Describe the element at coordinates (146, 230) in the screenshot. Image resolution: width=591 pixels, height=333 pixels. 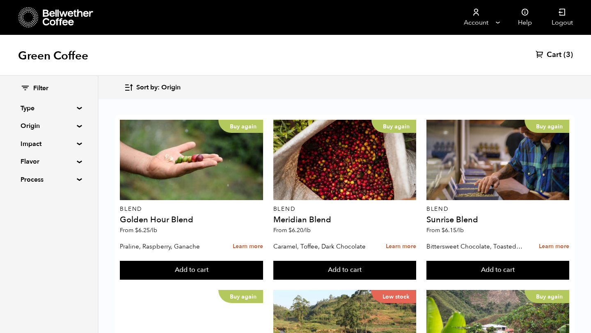
I see `bdi: 6.25` at that location.